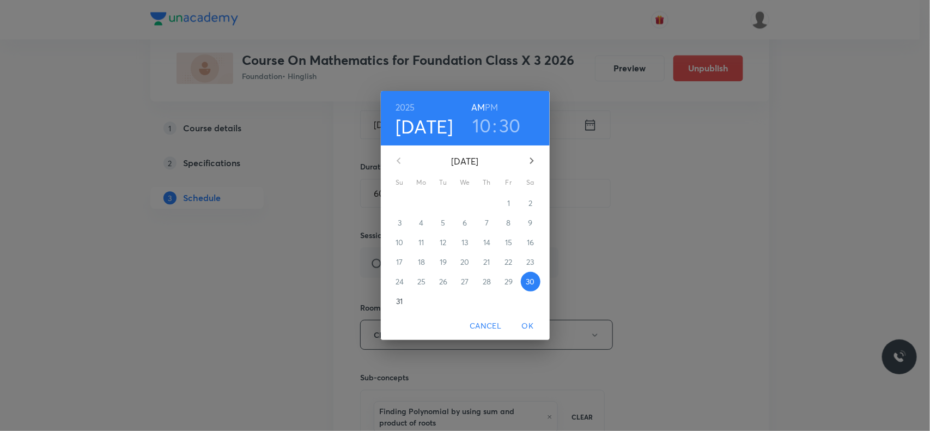 The height and width of the screenshot is (431, 930). What do you see at coordinates (478, 107) in the screenshot?
I see `h6: AM` at bounding box center [478, 107].